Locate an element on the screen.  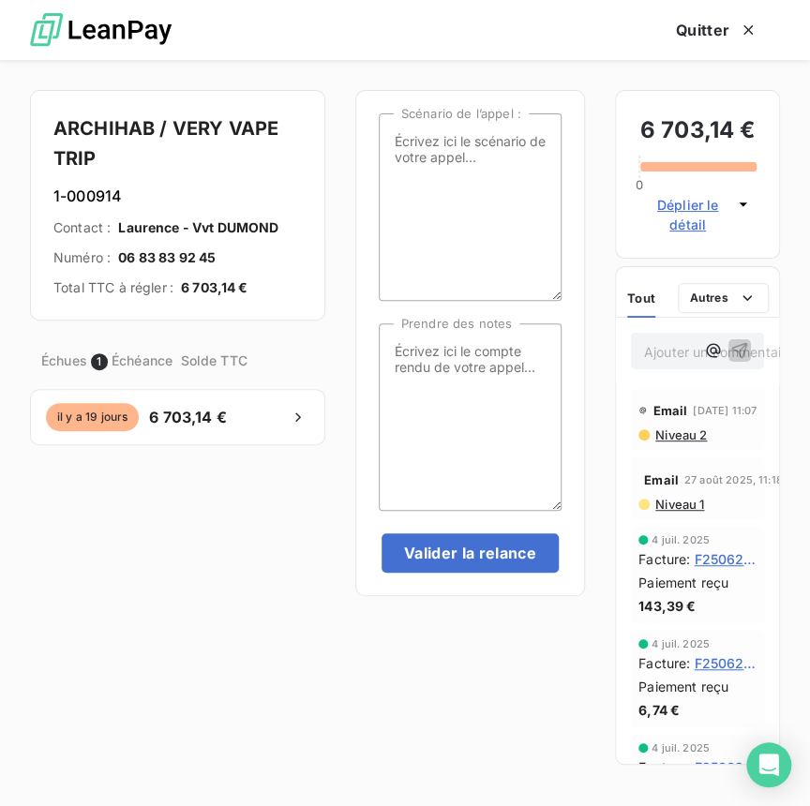
span: Niveau 1 is located at coordinates (679, 504).